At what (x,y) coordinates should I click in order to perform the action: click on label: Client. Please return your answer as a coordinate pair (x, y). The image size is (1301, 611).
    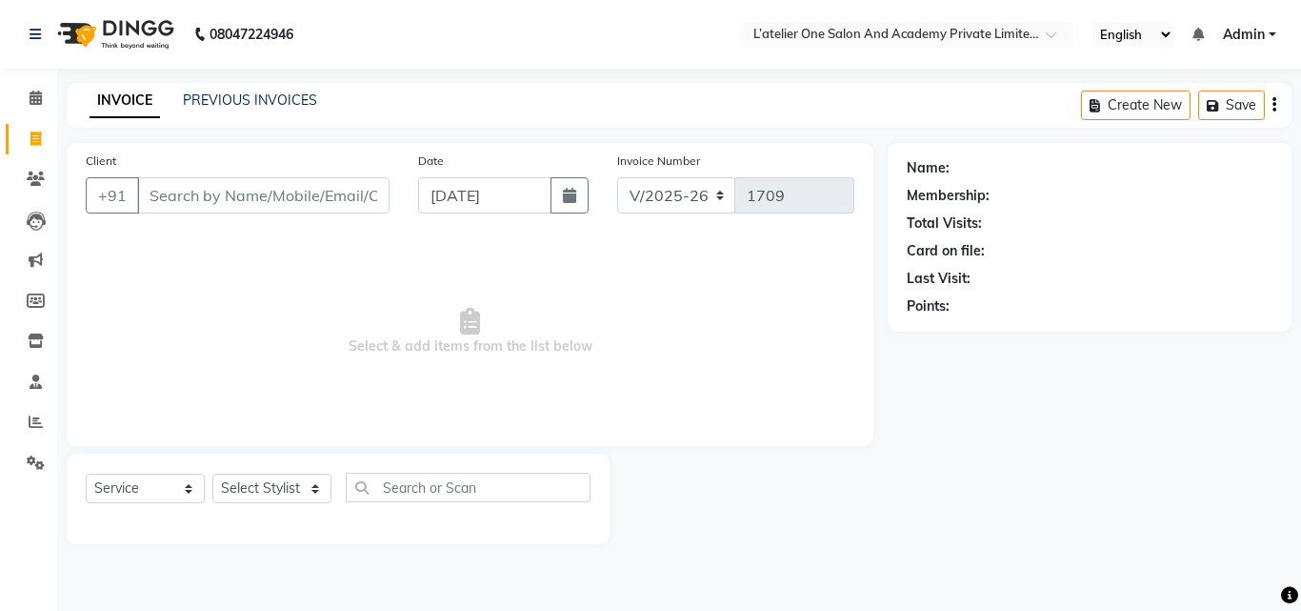
    Looking at the image, I should click on (101, 161).